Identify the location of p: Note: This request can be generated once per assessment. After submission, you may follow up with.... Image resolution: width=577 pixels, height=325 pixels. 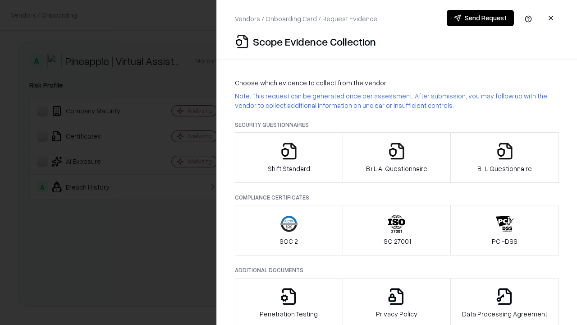
(397, 101).